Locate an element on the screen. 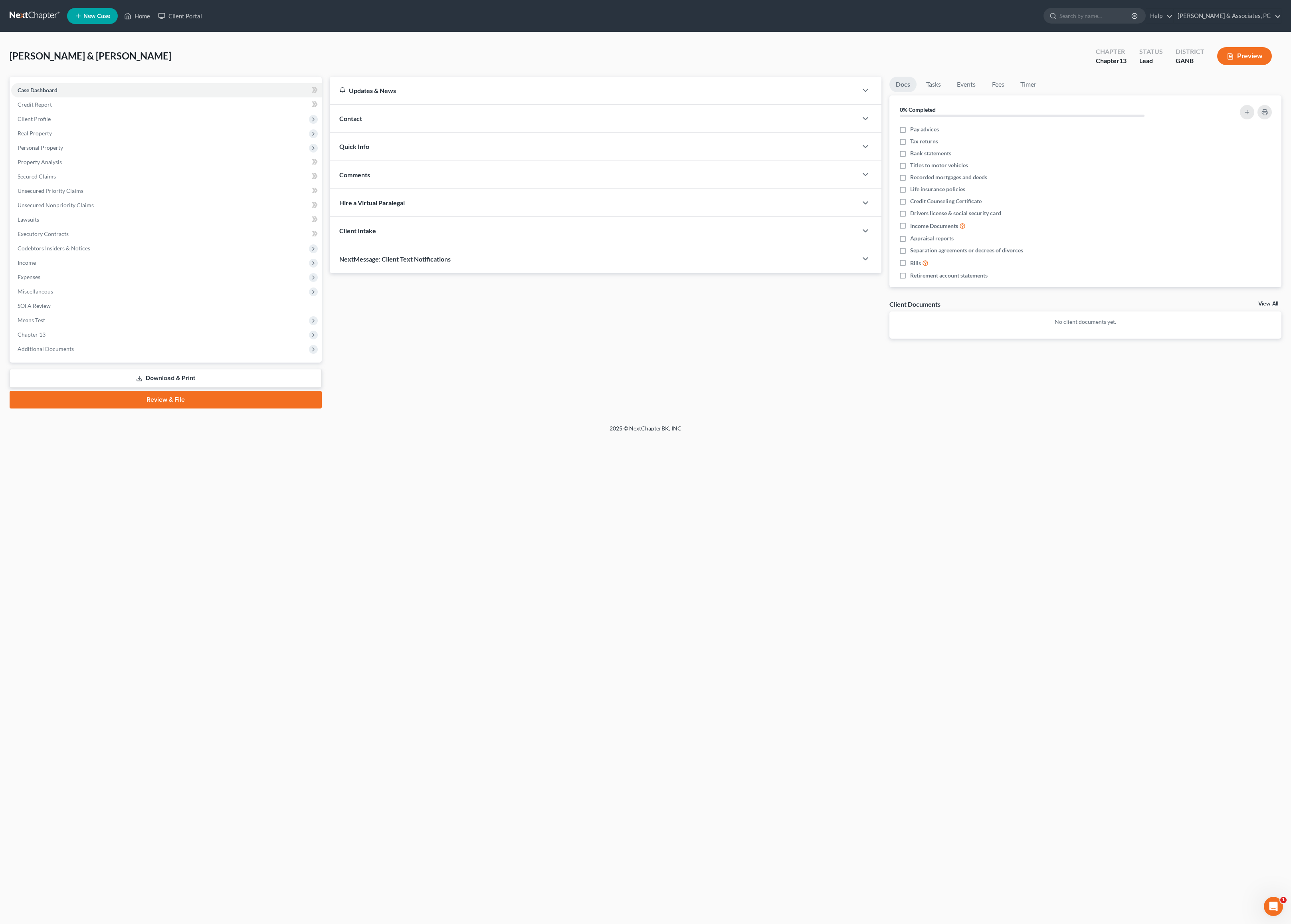 This screenshot has width=1291, height=924. a: View All is located at coordinates (1269, 304).